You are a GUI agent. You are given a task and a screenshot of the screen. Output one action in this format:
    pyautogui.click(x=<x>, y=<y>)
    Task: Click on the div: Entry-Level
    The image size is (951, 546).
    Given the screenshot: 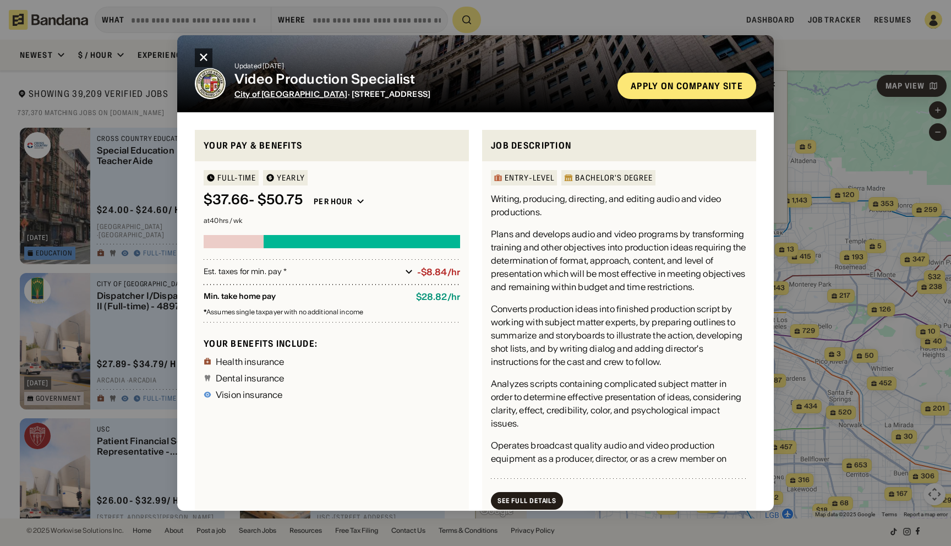 What is the action you would take?
    pyautogui.click(x=529, y=178)
    